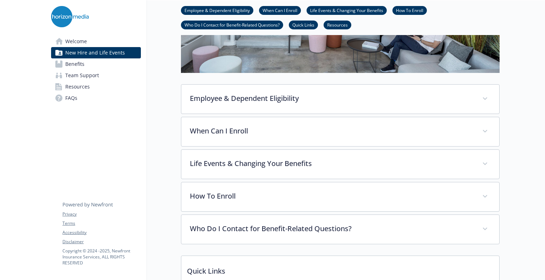  What do you see at coordinates (340, 197) in the screenshot?
I see `div: How To Enroll` at bounding box center [340, 197].